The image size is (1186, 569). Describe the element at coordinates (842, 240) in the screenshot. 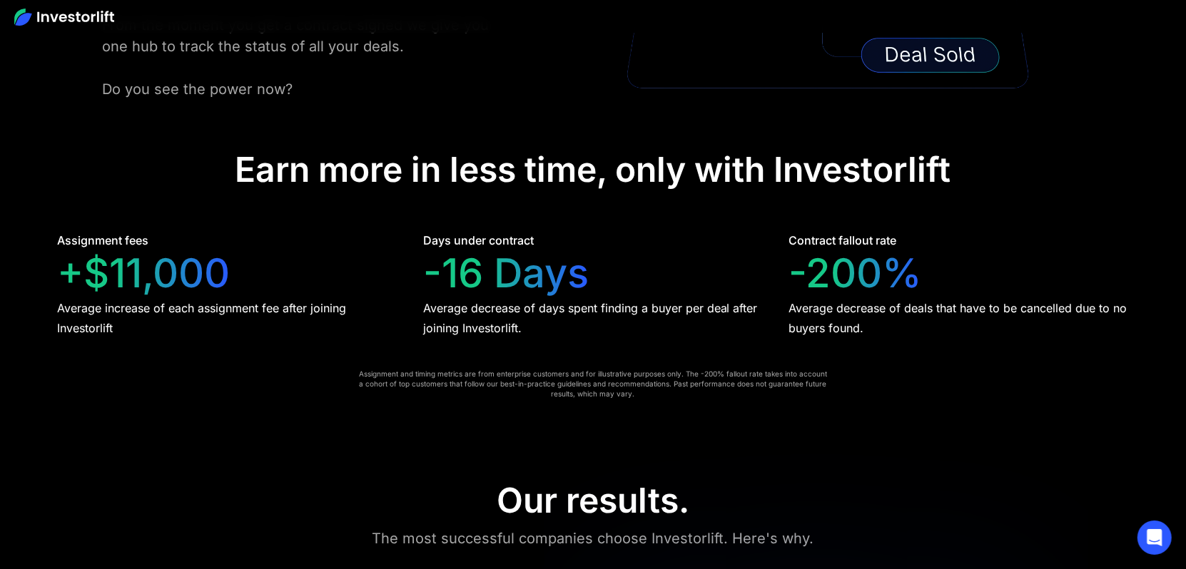

I see `div: Contract fallout rate` at that location.